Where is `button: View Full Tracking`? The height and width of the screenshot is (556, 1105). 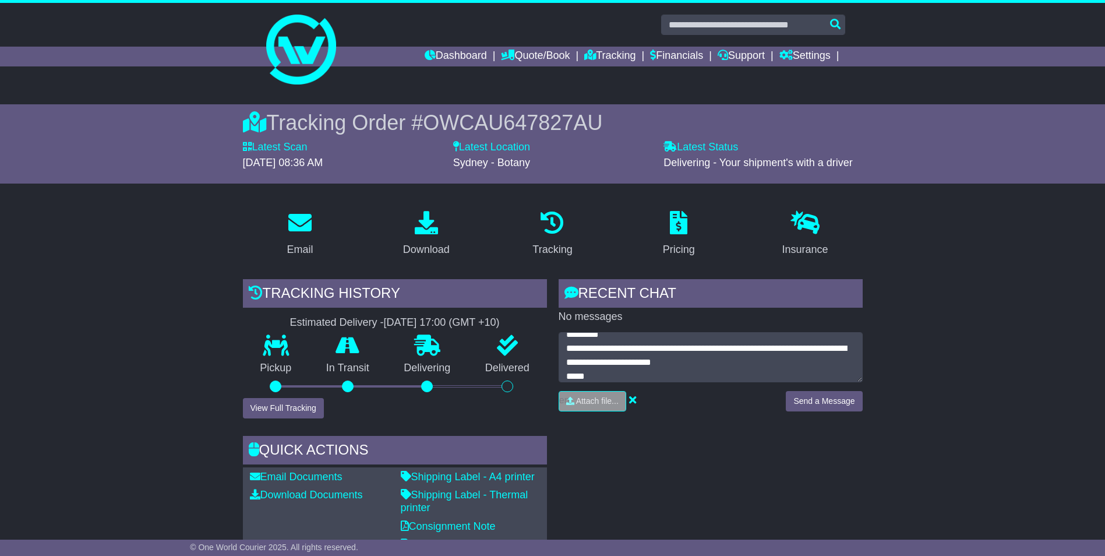
button: View Full Tracking is located at coordinates (283, 408).